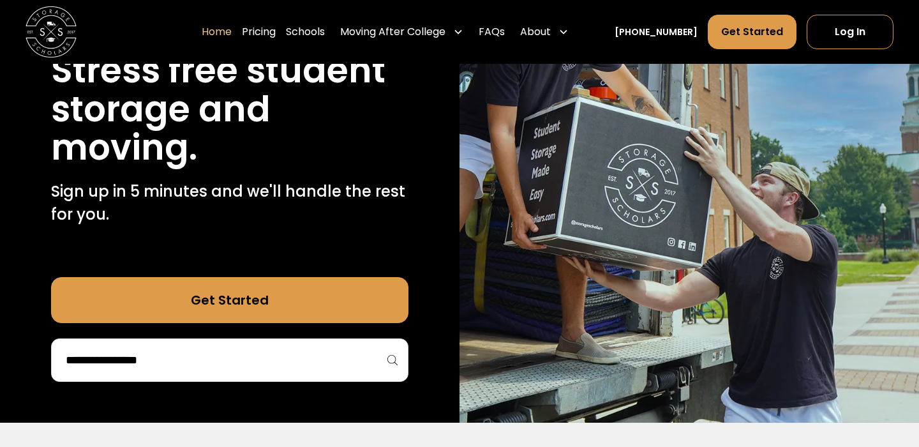  I want to click on a: Log In, so click(850, 32).